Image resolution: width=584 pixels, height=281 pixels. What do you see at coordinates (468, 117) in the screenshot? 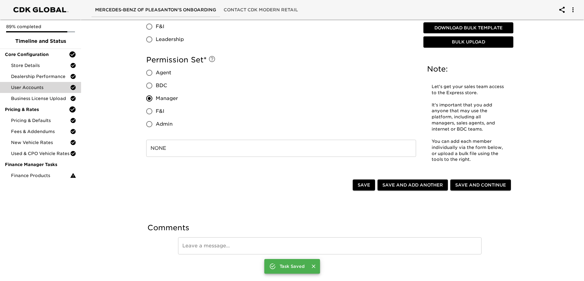
I see `p: It's important that you add anyone that may use the platform, including all managers, sales agent...` at bounding box center [468, 117].